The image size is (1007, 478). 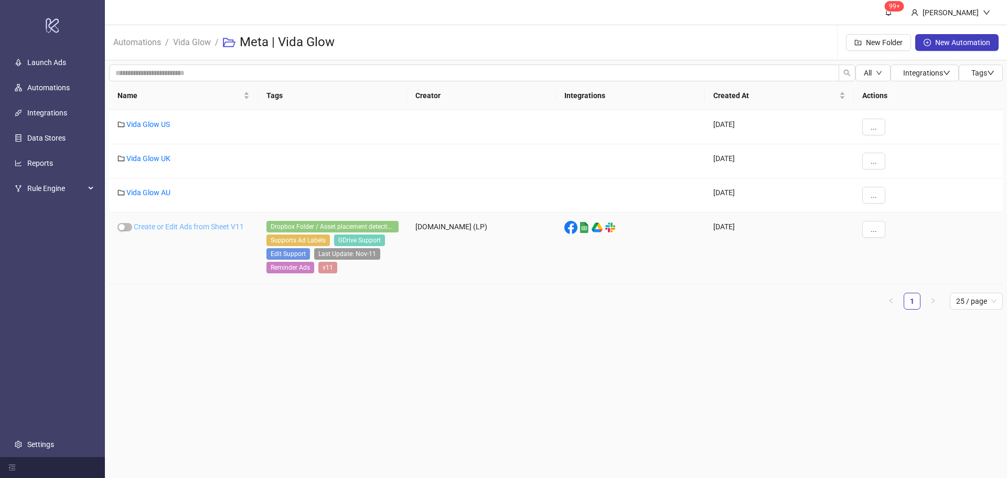 I want to click on span: Rule Engine, so click(x=56, y=188).